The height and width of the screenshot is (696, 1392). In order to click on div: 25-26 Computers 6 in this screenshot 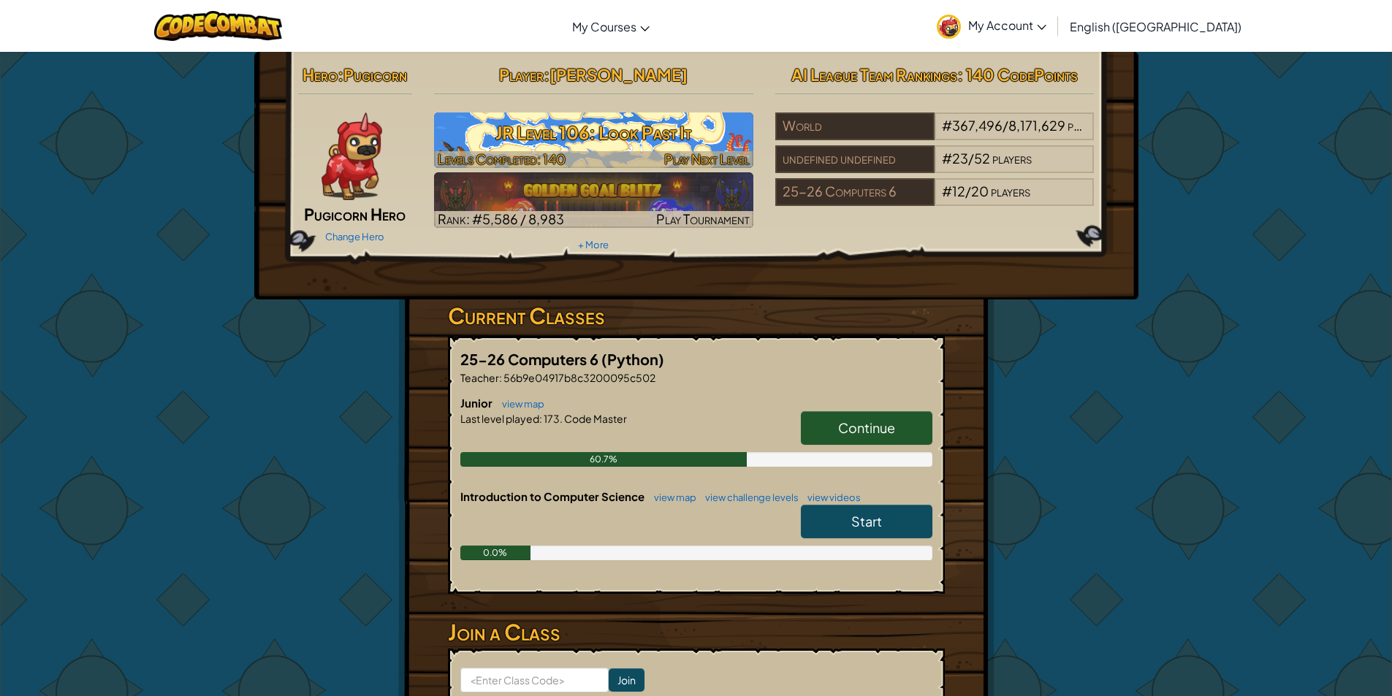, I will do `click(855, 192)`.